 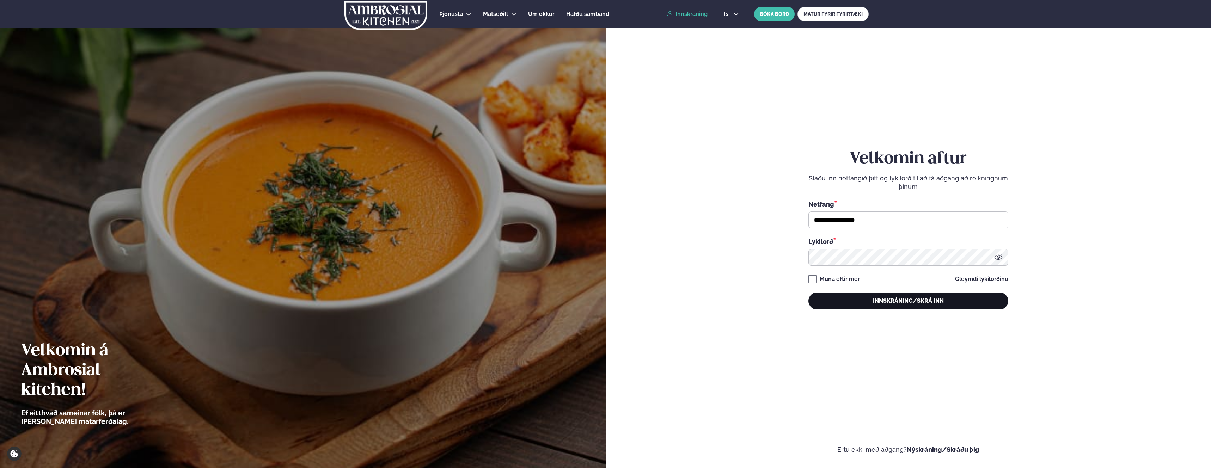 What do you see at coordinates (588, 14) in the screenshot?
I see `a: Hafðu samband` at bounding box center [588, 14].